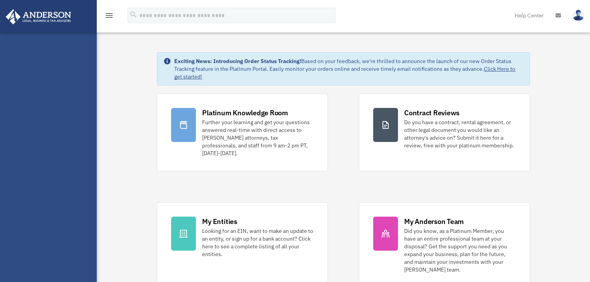 This screenshot has width=590, height=282. I want to click on div: Do you have a contract, rental agreement, or other legal document you would like an attorney's ad..., so click(460, 134).